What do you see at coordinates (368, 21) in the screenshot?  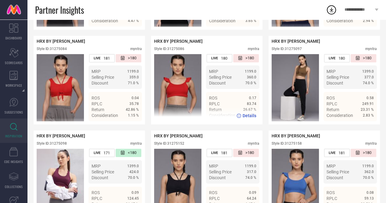 I see `span: 2.94 %` at bounding box center [368, 21].